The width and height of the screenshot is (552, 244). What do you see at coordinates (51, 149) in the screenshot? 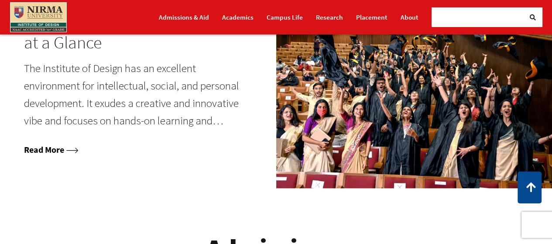
I see `a: Read More` at bounding box center [51, 149].